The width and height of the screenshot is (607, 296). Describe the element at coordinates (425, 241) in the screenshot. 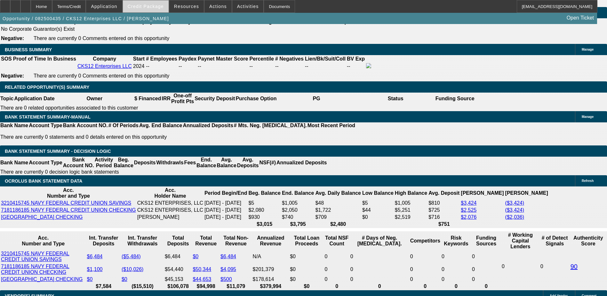

I see `th: Competitors` at that location.